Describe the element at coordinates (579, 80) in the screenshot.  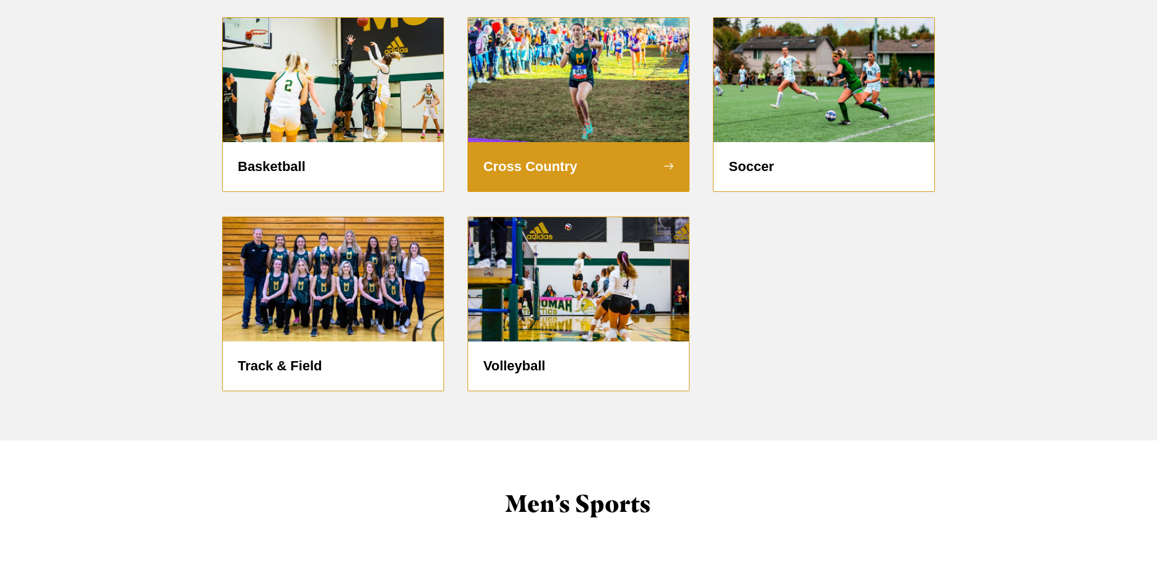
I see `img: XC_Web` at that location.